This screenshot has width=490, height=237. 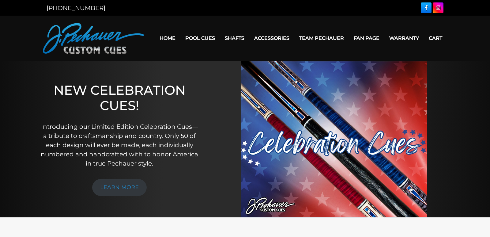 I want to click on a: Warranty, so click(x=404, y=38).